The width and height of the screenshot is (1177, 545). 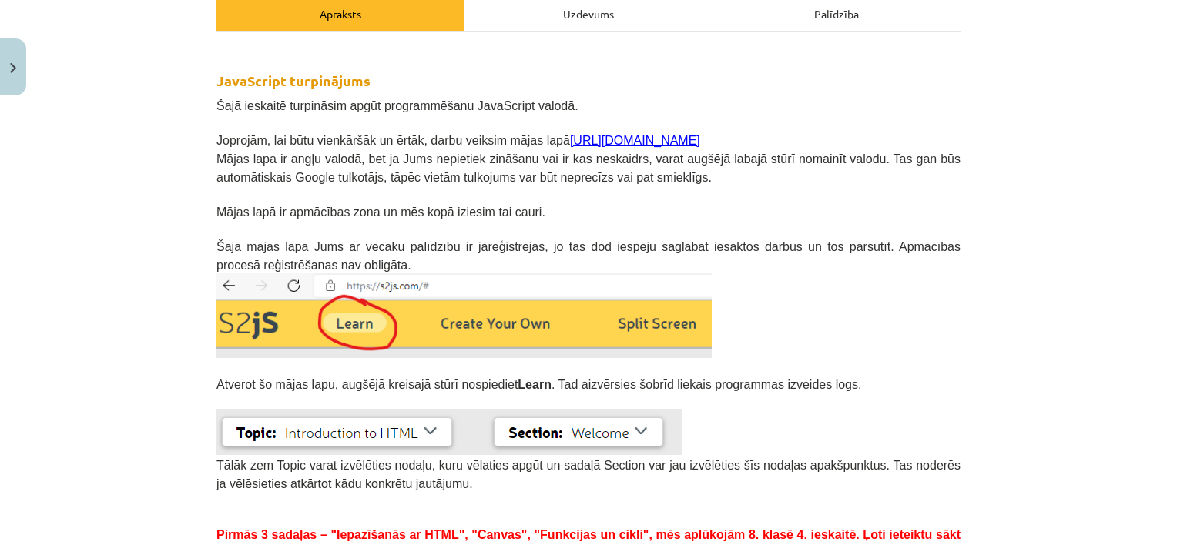 I want to click on strong: JavaScript turpinājums, so click(x=293, y=80).